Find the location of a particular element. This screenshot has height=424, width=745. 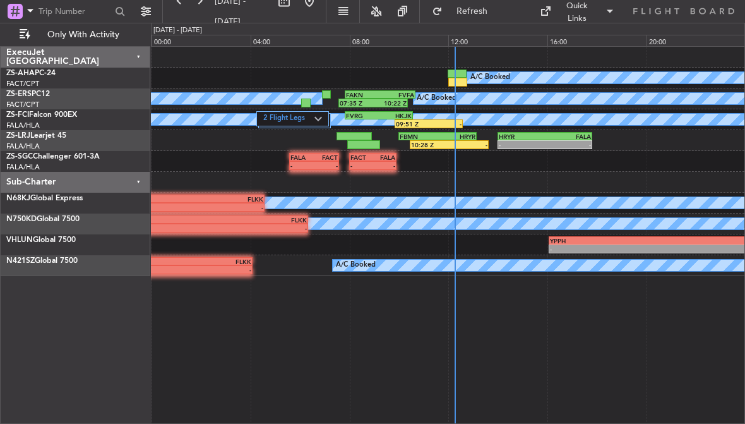

div: 16:00 is located at coordinates (597, 40).